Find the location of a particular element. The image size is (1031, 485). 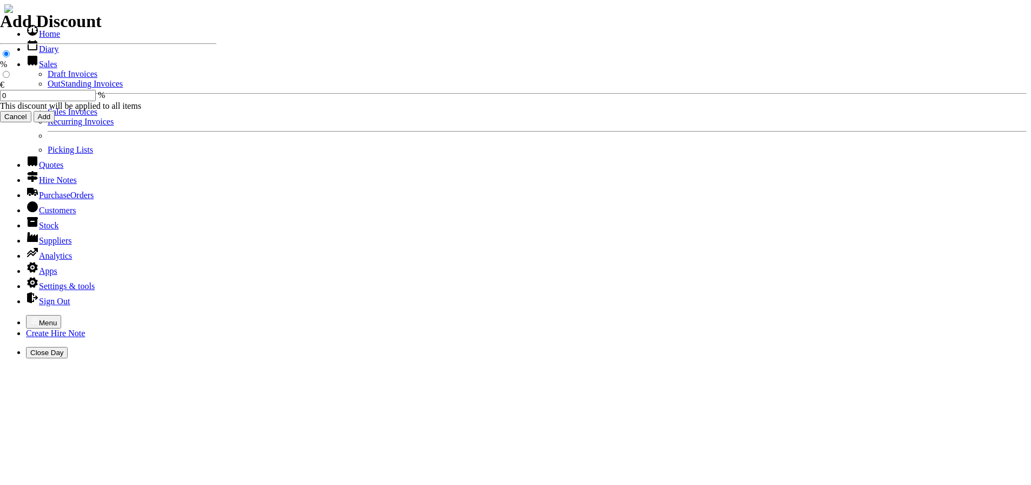

li: Hire Notes is located at coordinates (526, 178).